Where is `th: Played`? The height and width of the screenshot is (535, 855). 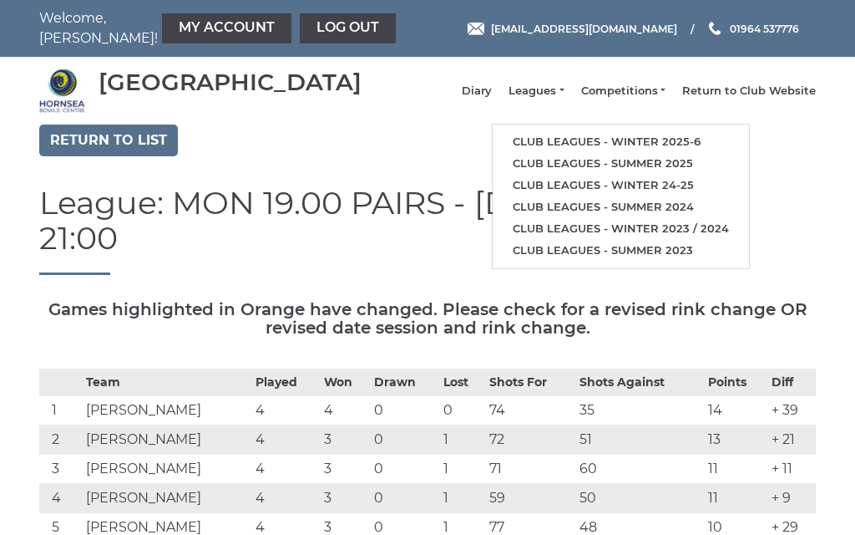 th: Played is located at coordinates (286, 382).